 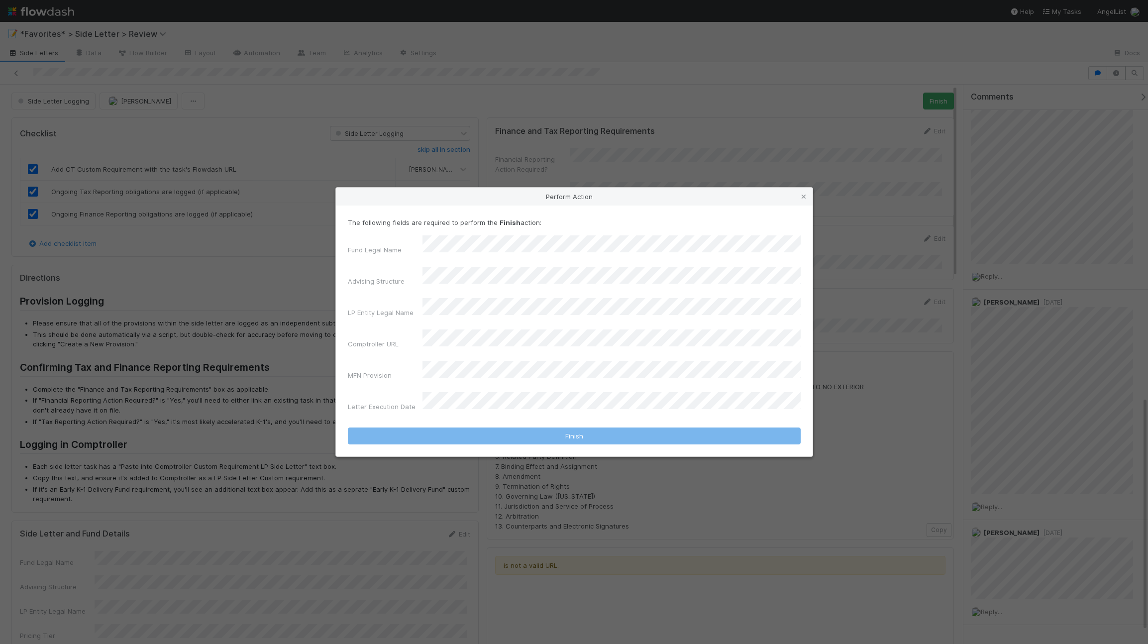 I want to click on label: Fund Legal Name, so click(x=375, y=250).